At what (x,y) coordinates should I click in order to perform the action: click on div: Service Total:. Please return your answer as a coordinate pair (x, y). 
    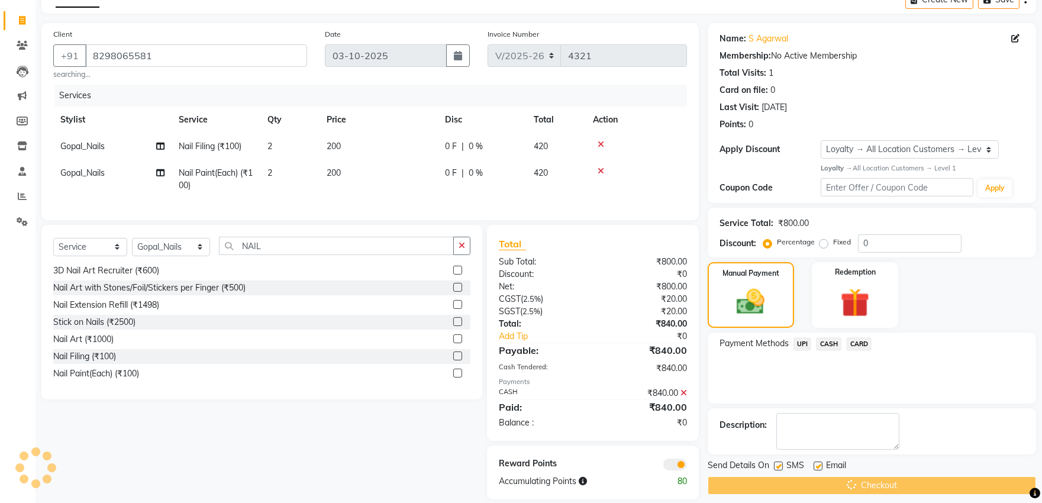
    Looking at the image, I should click on (746, 223).